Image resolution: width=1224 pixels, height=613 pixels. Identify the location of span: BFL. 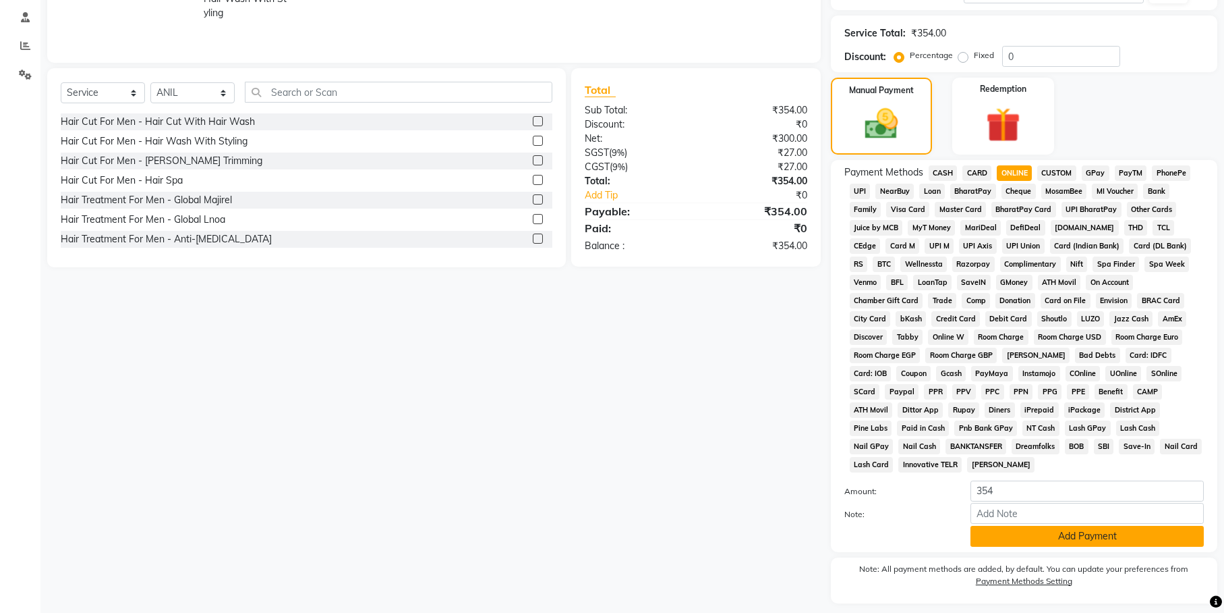
(897, 282).